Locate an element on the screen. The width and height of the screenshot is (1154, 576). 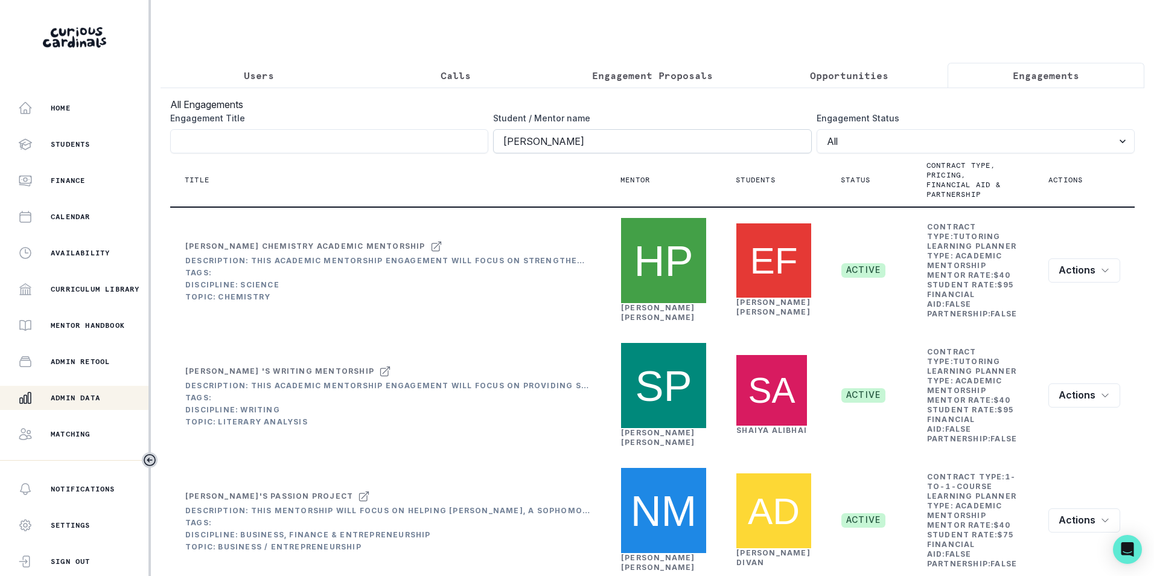
div: Topic: Chemistry is located at coordinates (388, 297).